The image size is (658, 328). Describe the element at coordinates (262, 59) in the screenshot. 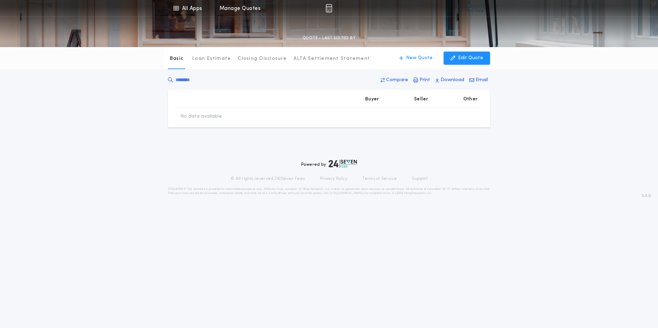

I see `p: Closing Disclosure` at that location.